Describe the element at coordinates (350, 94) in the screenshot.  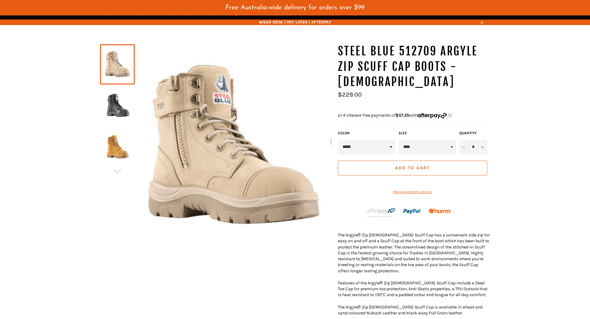
I see `span: $229.00` at that location.